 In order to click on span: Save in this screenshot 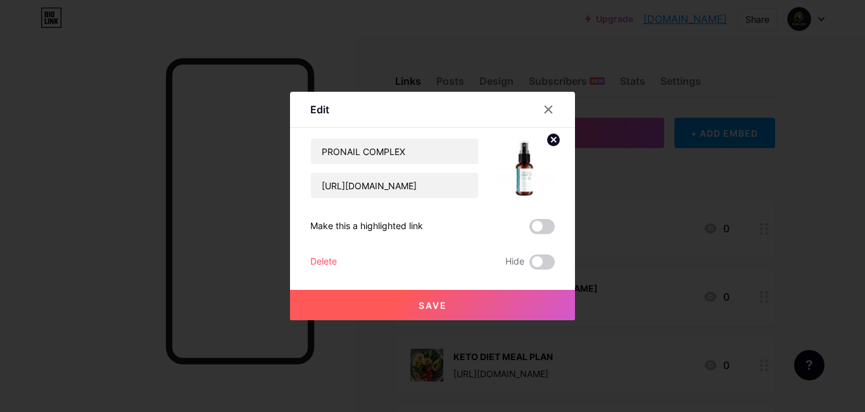, I will do `click(432, 305)`.